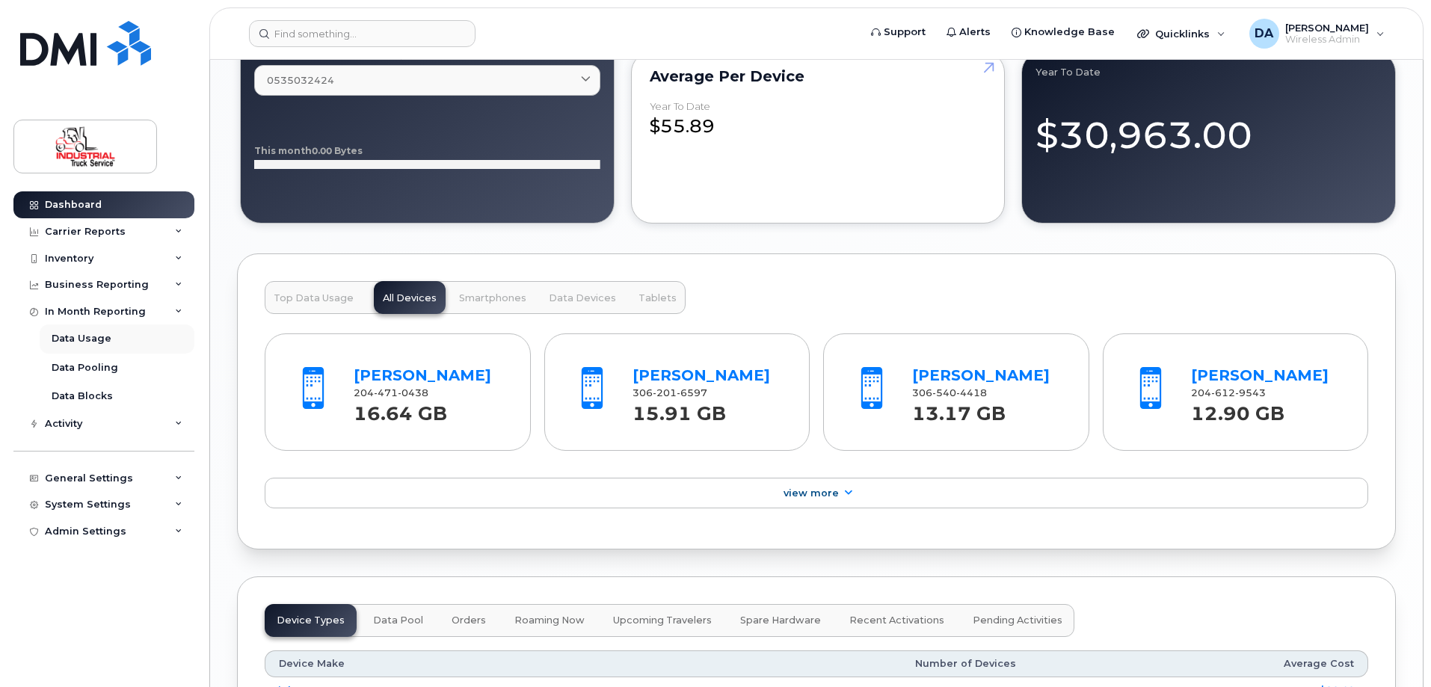 The width and height of the screenshot is (1431, 687). Describe the element at coordinates (313, 298) in the screenshot. I see `button: Top Data Usage` at that location.